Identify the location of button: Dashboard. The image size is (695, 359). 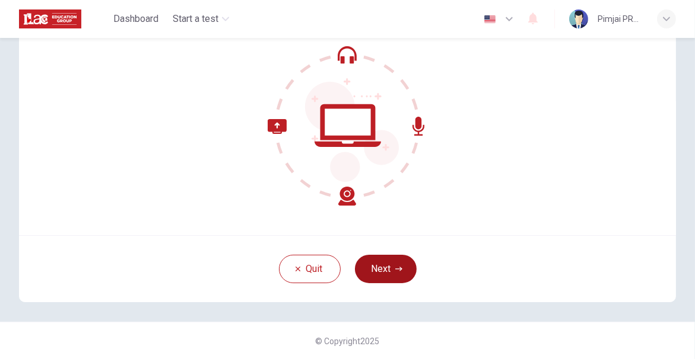
(136, 19).